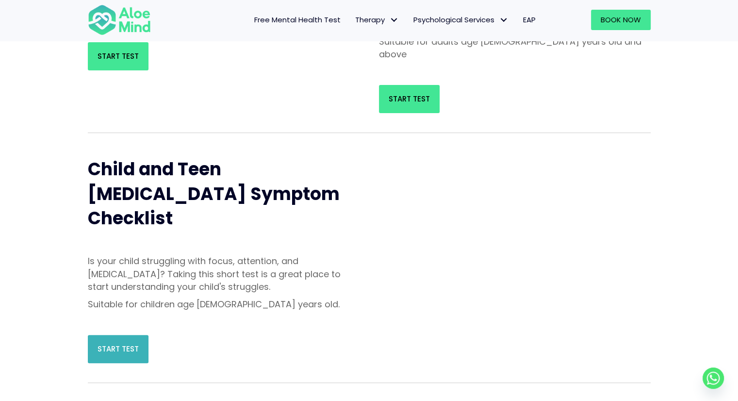 This screenshot has width=738, height=401. Describe the element at coordinates (461, 19) in the screenshot. I see `span: Psychological Services` at that location.